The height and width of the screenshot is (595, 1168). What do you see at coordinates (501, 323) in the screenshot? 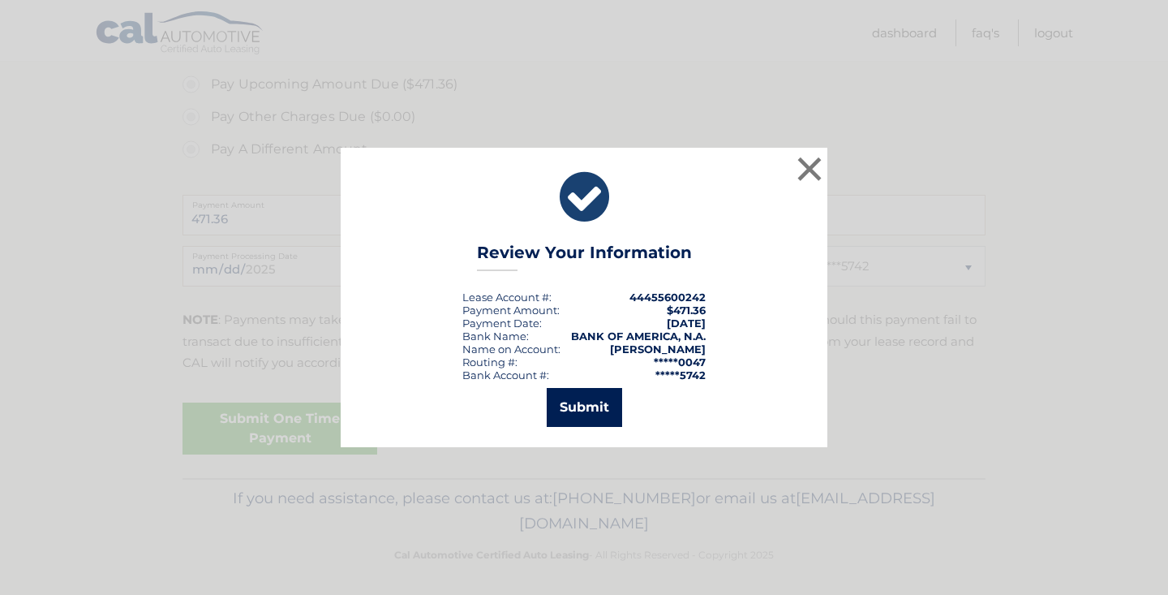
I see `span: Payment Date` at bounding box center [501, 323].